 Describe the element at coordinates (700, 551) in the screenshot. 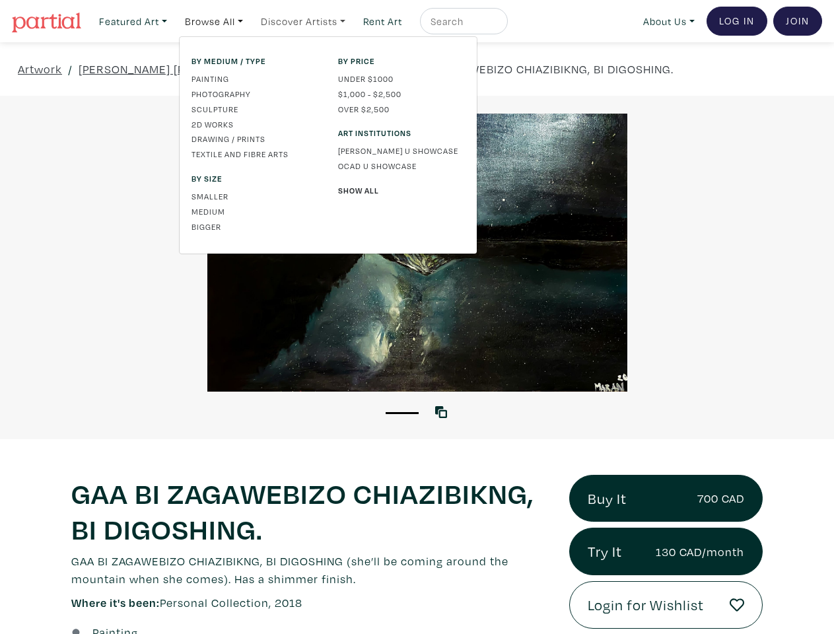

I see `small: 130 CAD/month` at that location.